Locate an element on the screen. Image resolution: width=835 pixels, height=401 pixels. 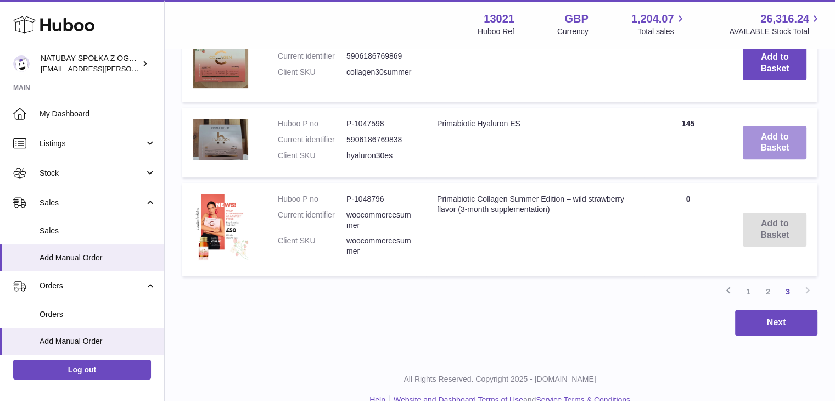
div: NATUBAY SPÓŁKA Z OGRANICZONĄ ODPOWIEDZIALNOŚCIĄ is located at coordinates (90, 64).